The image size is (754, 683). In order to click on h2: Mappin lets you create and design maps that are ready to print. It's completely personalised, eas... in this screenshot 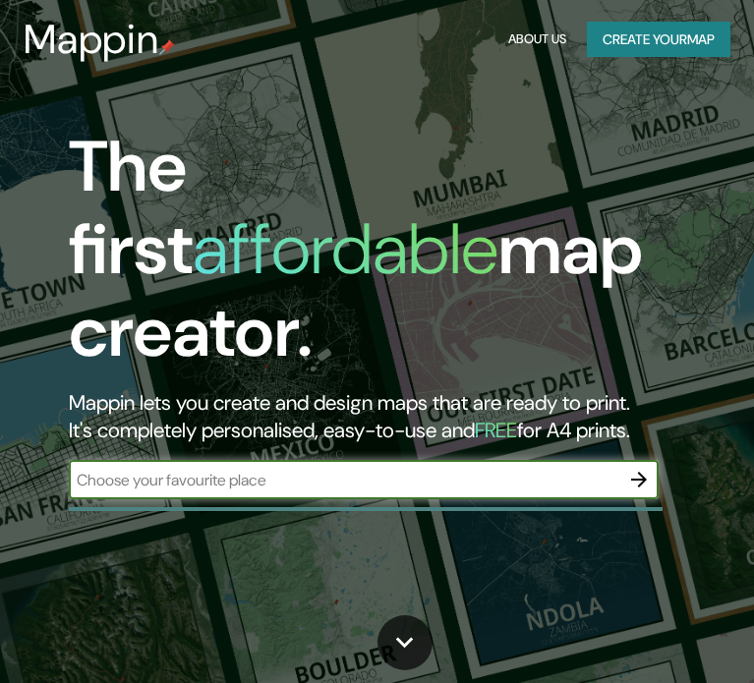, I will do `click(370, 417)`.